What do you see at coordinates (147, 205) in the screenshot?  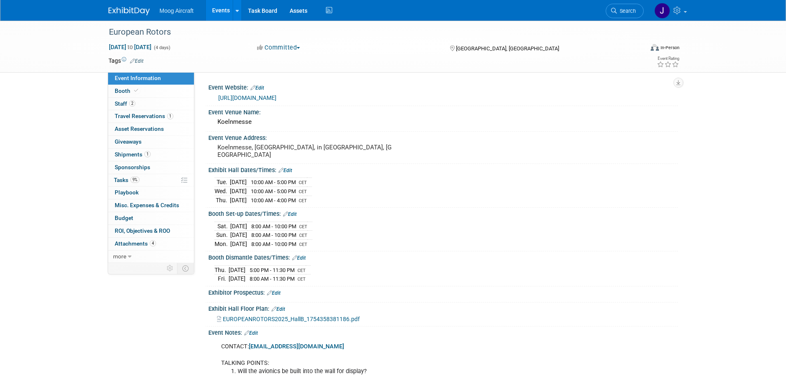 I see `span: Misc. Expenses & Credits` at bounding box center [147, 205].